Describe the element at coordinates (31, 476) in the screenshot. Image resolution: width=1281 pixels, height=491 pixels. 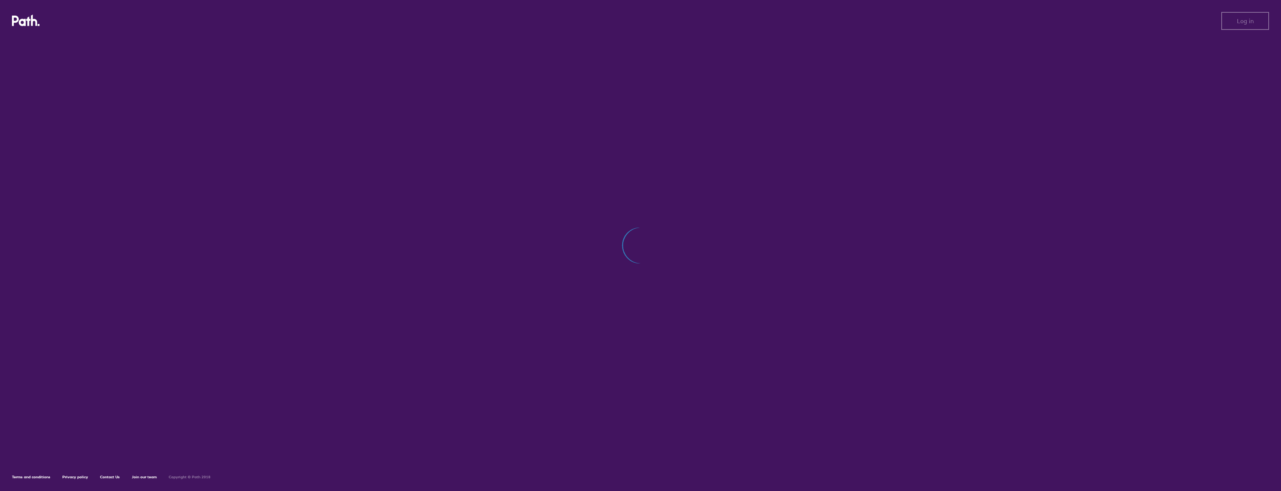
I see `a: Terms and conditions` at that location.